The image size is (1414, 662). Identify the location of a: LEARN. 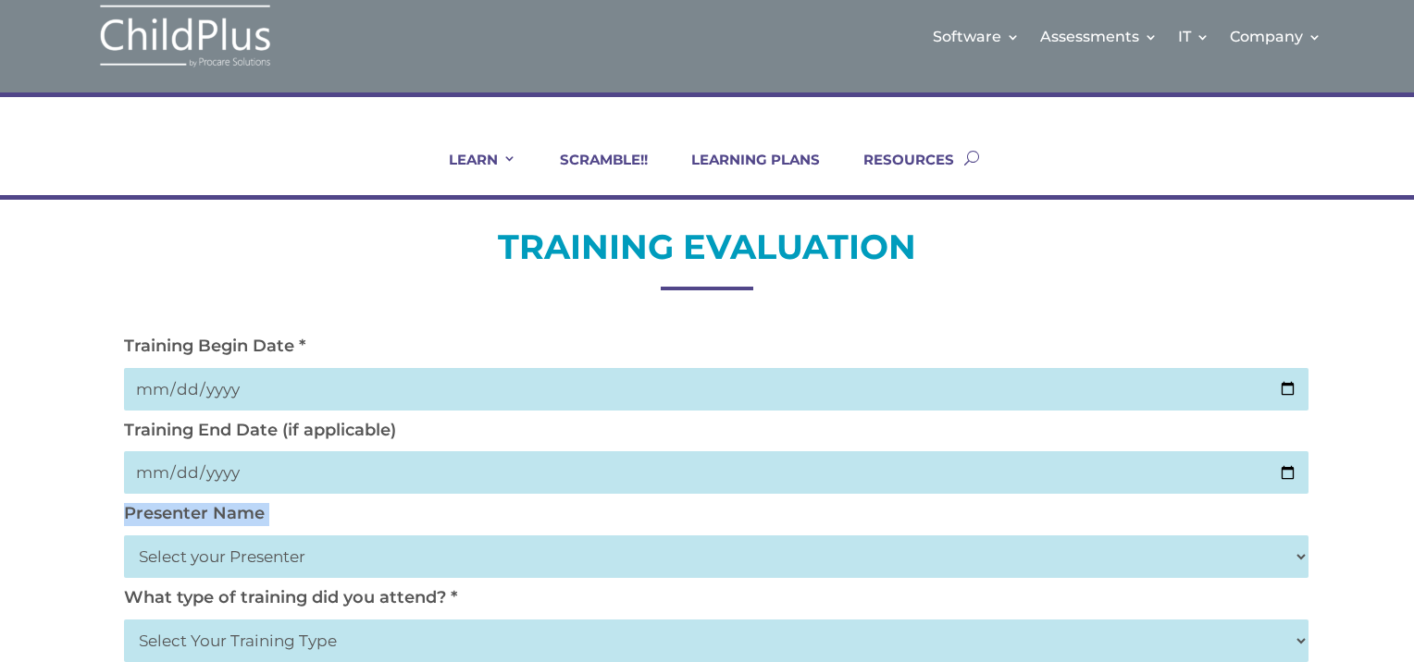
(471, 173).